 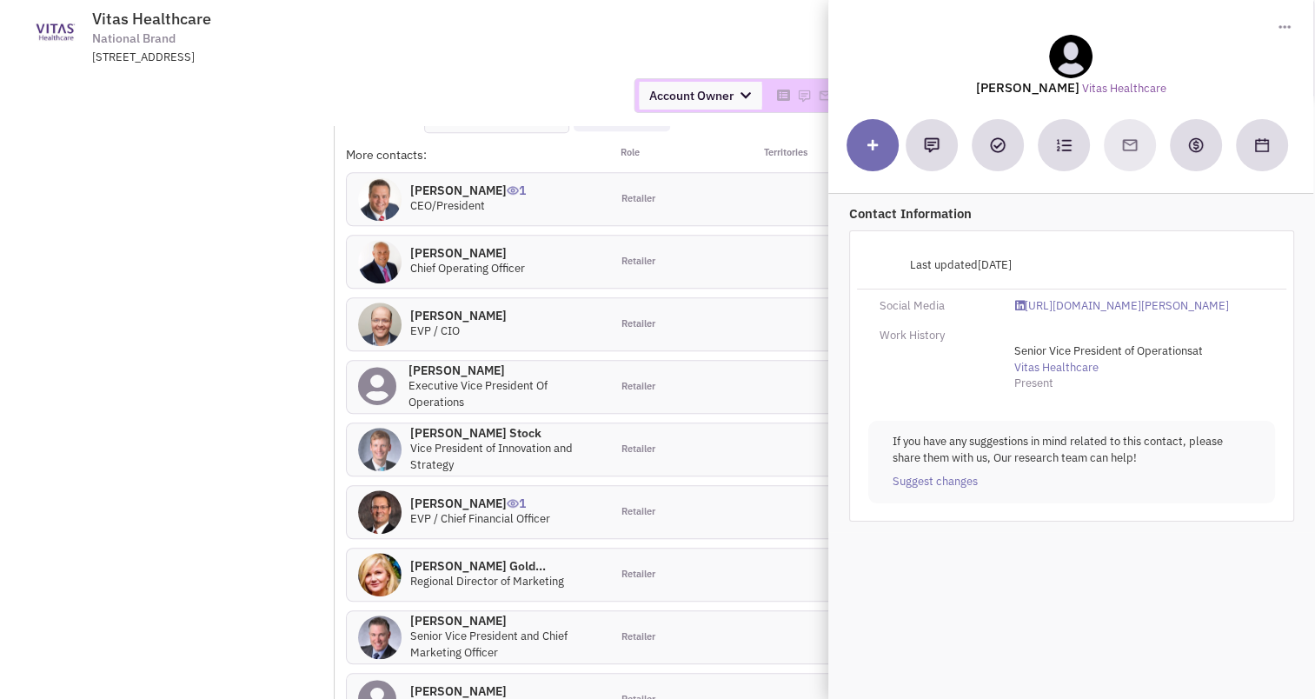 I want to click on span: EVP / Chief Financial Officer, so click(x=480, y=518).